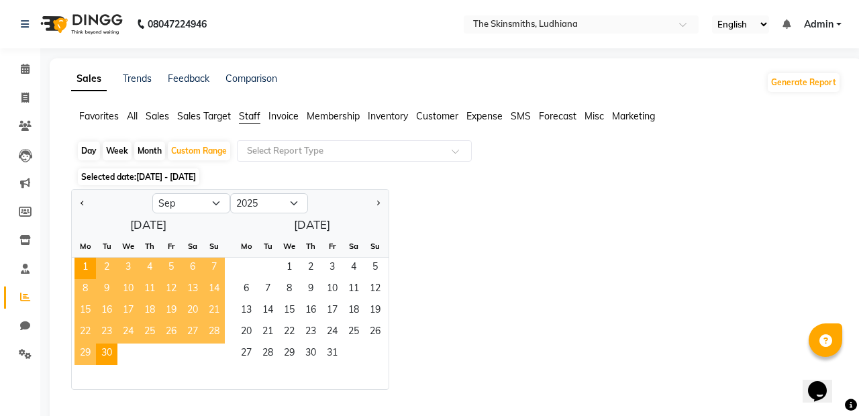  Describe the element at coordinates (354, 269) in the screenshot. I see `div: Saturday, October 4, 2025` at that location.